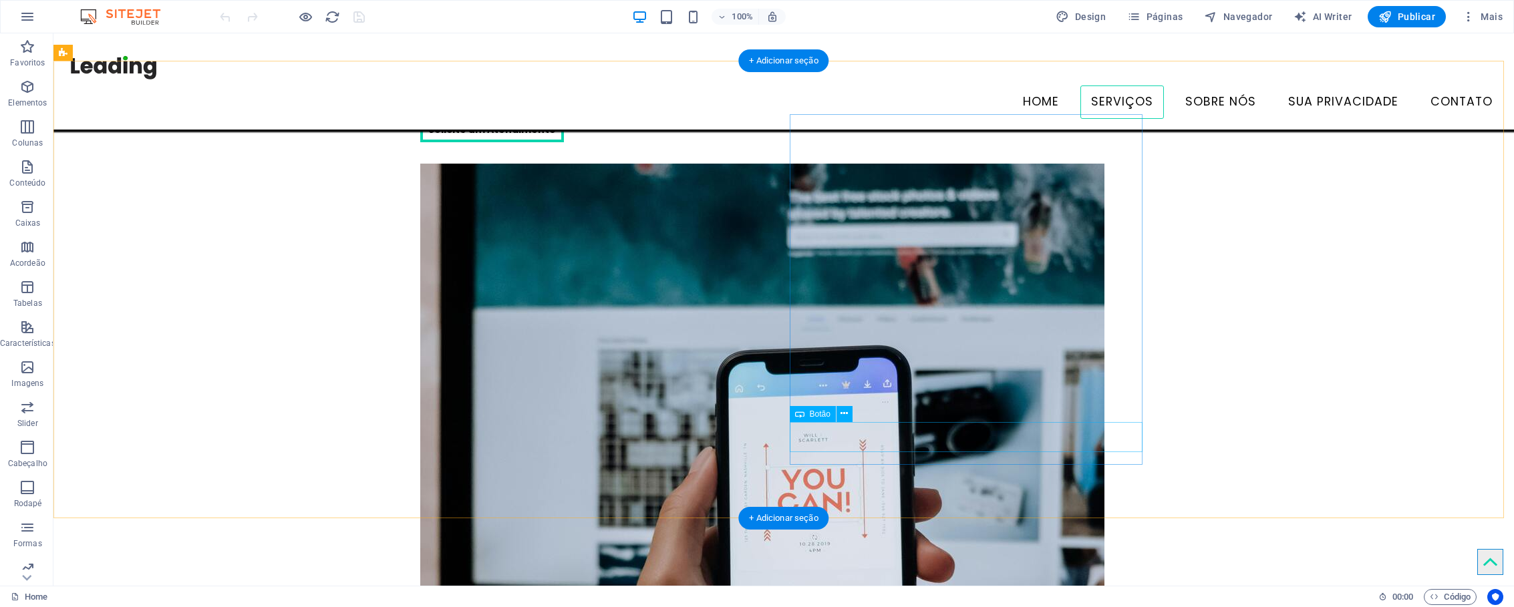 This screenshot has height=607, width=1514. What do you see at coordinates (27, 383) in the screenshot?
I see `p: Imagens` at bounding box center [27, 383].